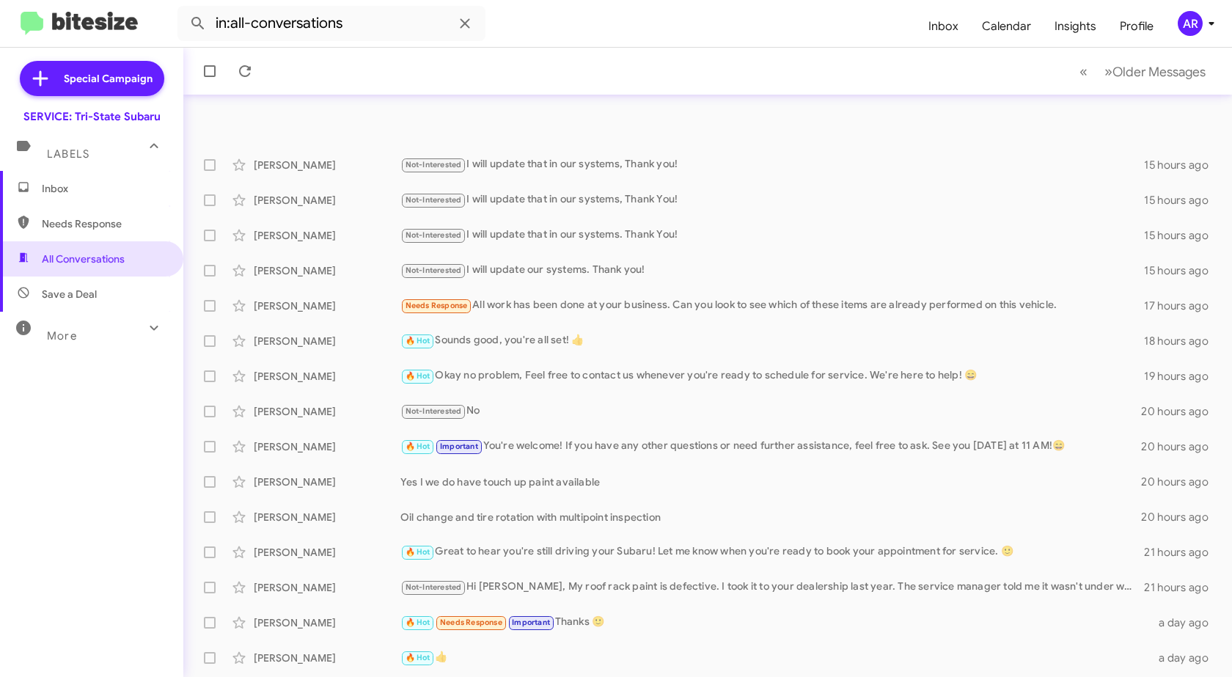  What do you see at coordinates (772, 199) in the screenshot?
I see `div: I will update that in our systems, Thank You!` at bounding box center [772, 199].